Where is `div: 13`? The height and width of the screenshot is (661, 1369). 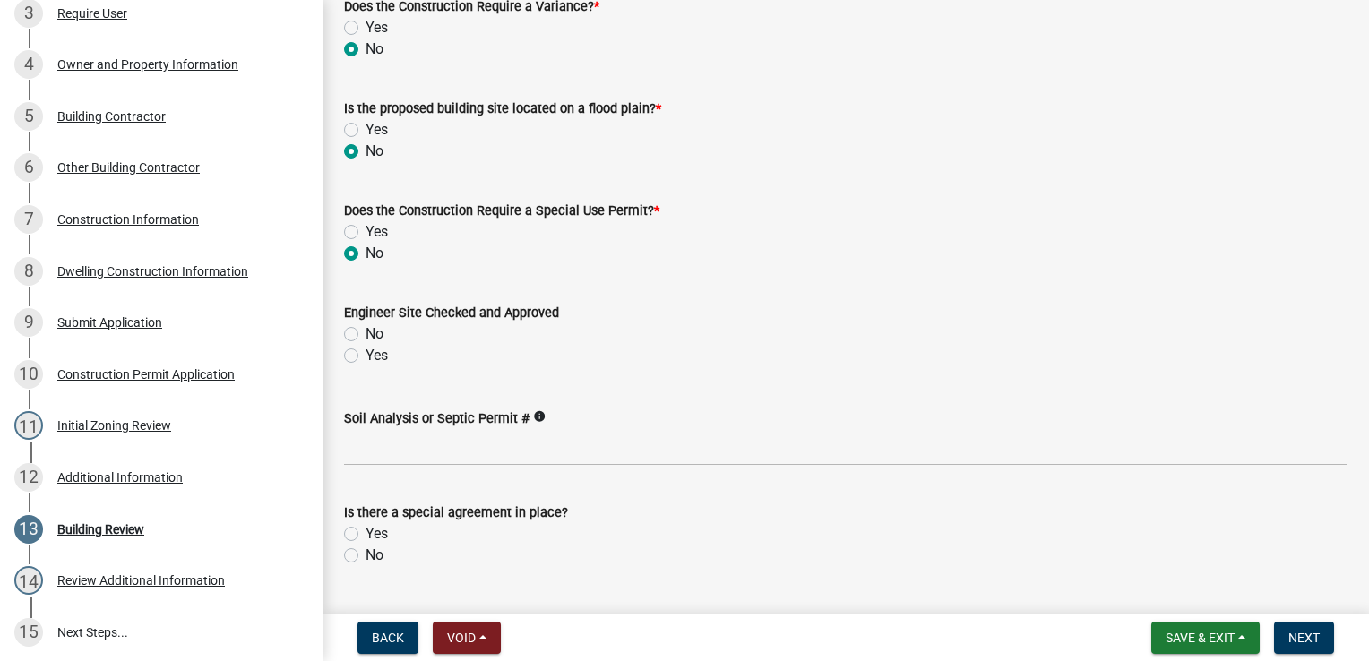 div: 13 is located at coordinates (29, 530).